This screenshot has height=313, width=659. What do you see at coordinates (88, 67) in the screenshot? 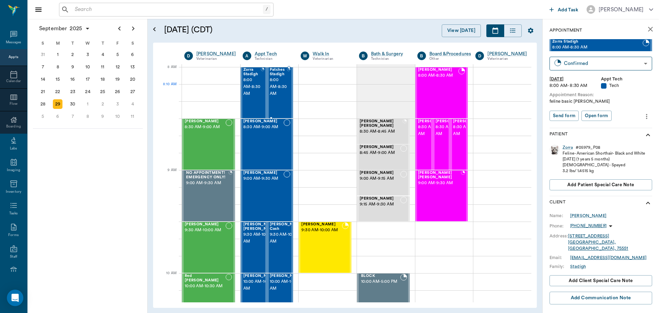
I see `div: Wednesday, September 10, 2025` at bounding box center [88, 67].